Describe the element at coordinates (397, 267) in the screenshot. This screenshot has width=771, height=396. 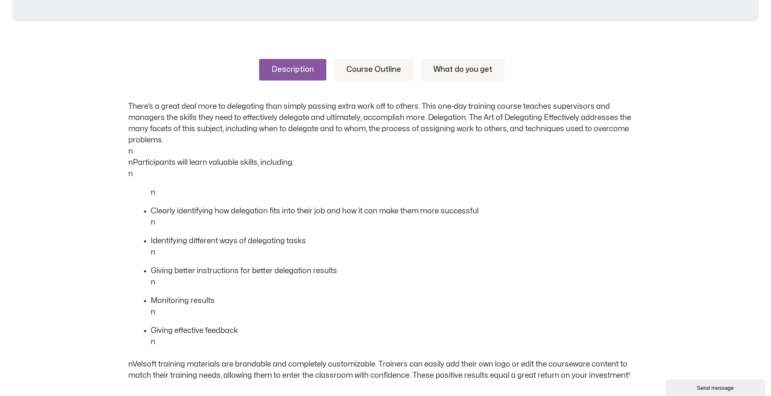
I see `ul: n` at that location.